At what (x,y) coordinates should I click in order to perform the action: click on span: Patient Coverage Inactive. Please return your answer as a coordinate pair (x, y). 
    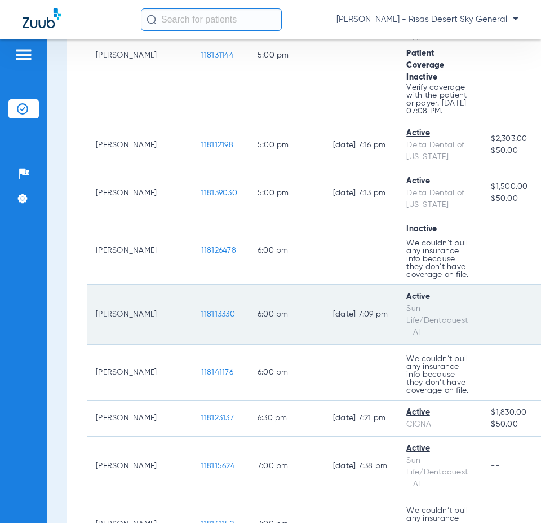
    Looking at the image, I should click on (425, 65).